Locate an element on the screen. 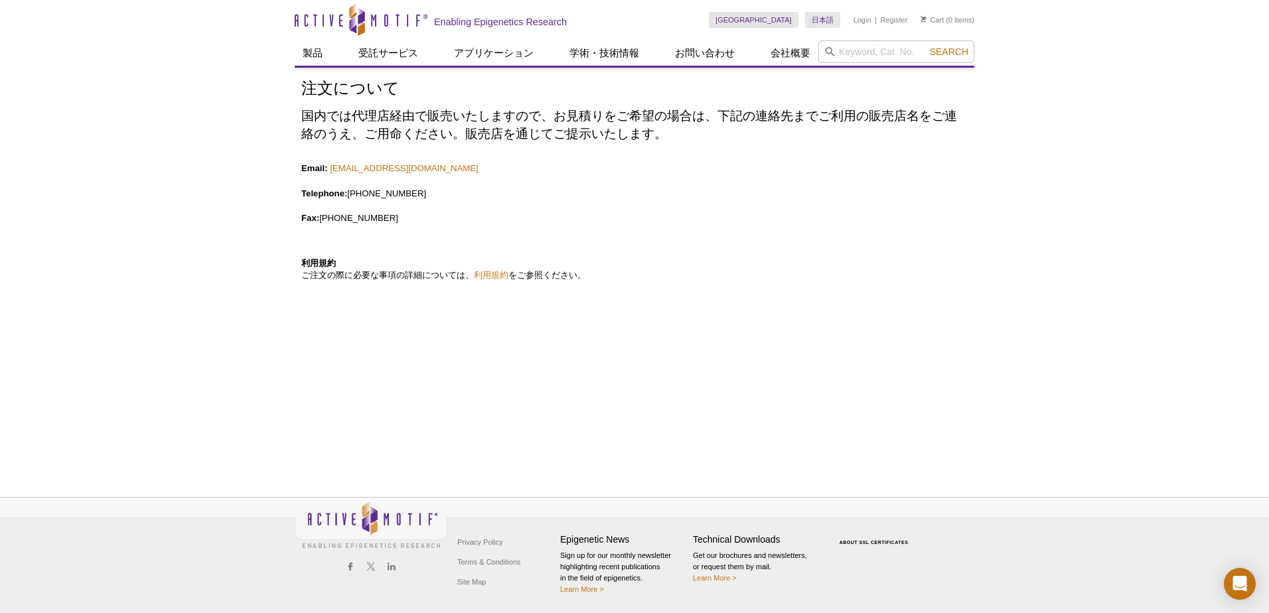 Image resolution: width=1269 pixels, height=613 pixels. p: Get our brochures and newsletters, or request them by mail. is located at coordinates (756, 567).